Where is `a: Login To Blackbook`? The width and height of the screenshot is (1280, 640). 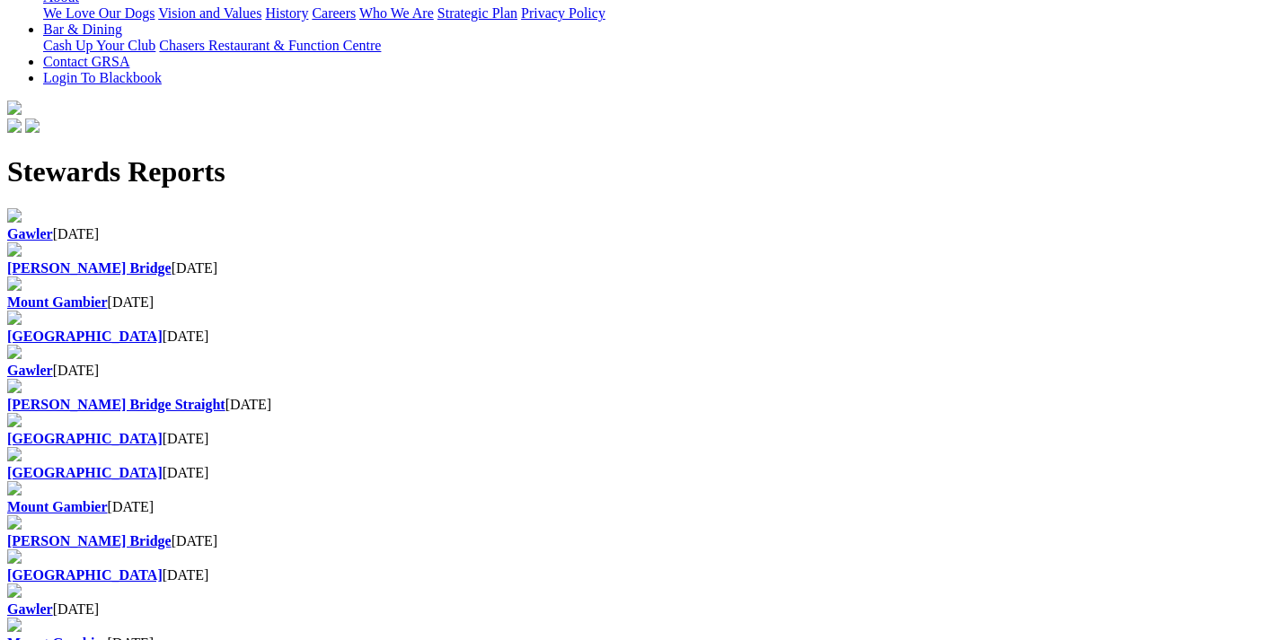
a: Login To Blackbook is located at coordinates (102, 77).